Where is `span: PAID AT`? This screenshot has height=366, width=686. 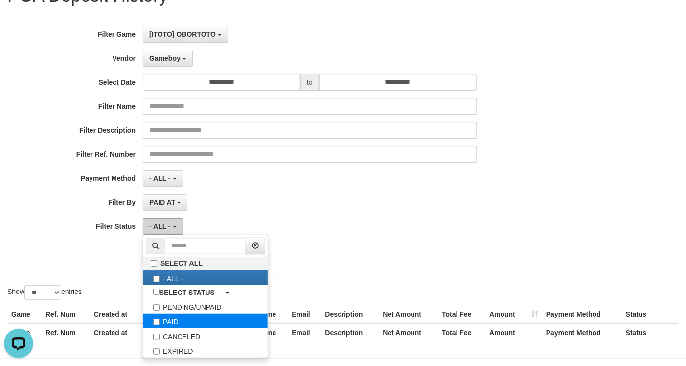 span: PAID AT is located at coordinates (162, 202).